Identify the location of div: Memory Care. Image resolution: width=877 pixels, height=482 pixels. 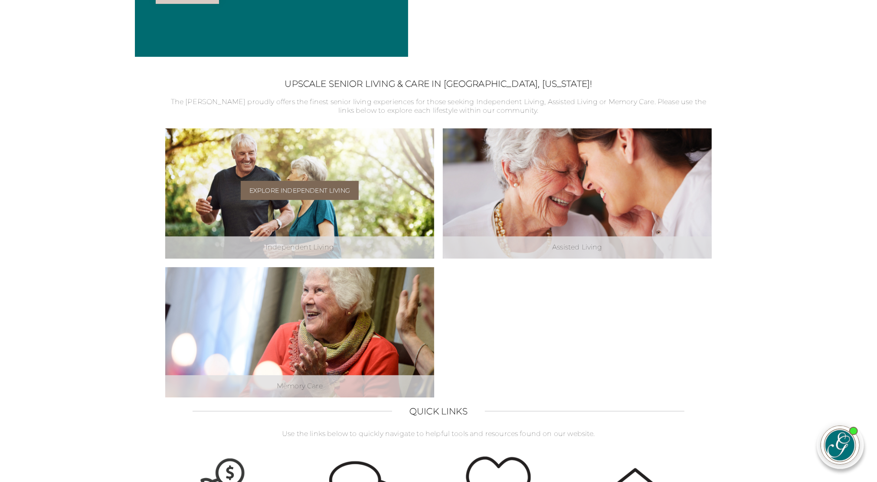
(300, 386).